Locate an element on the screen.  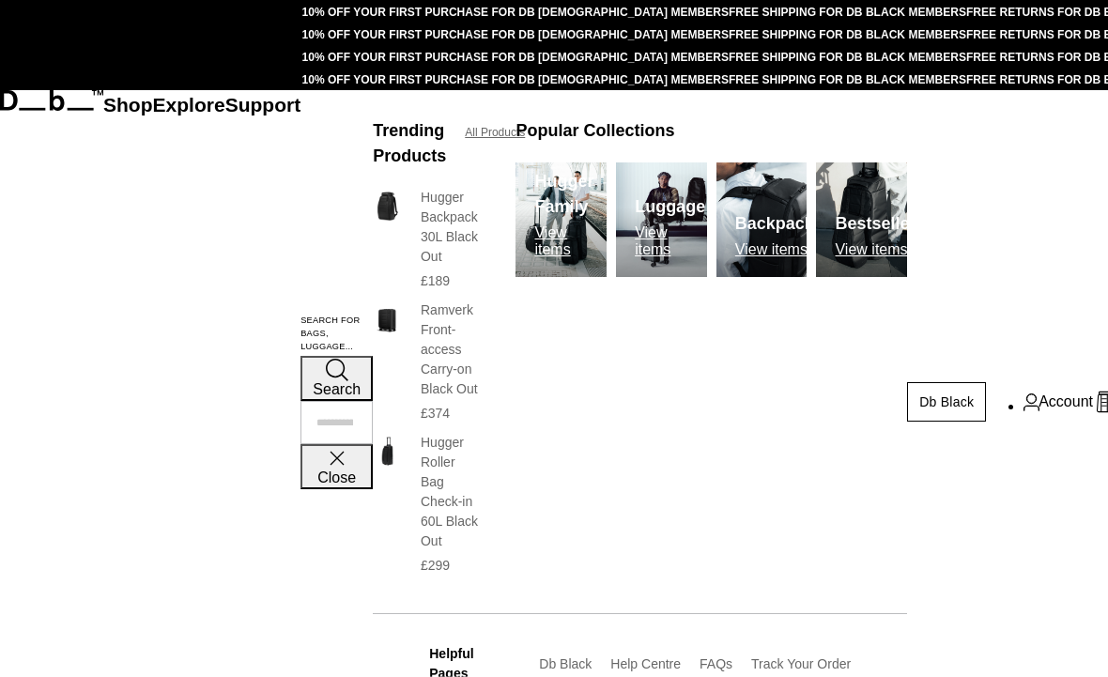
img: Hugger Roller Bag Check-in 60L Black Out is located at coordinates (387, 451).